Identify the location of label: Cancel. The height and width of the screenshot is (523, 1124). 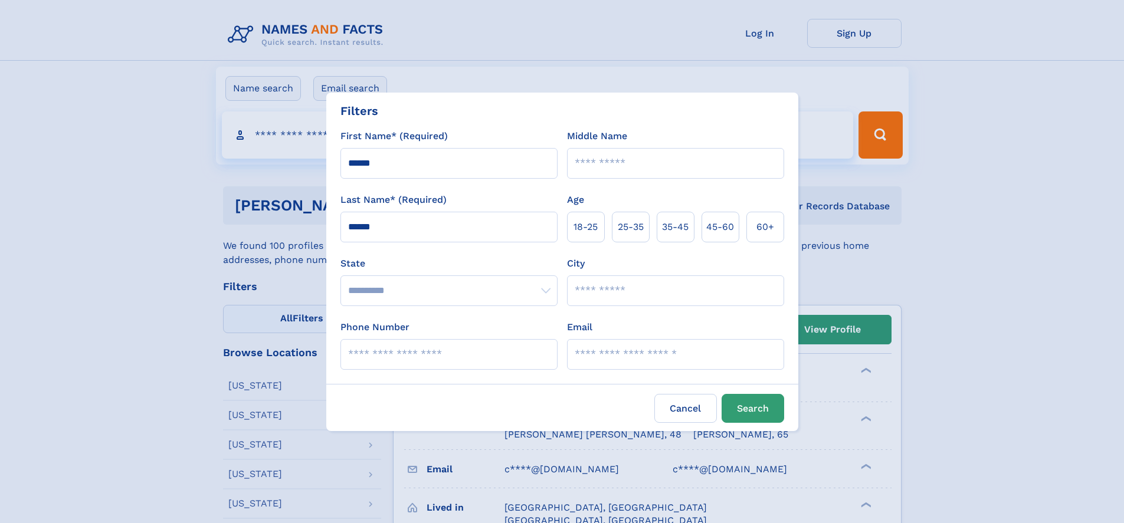
(686, 408).